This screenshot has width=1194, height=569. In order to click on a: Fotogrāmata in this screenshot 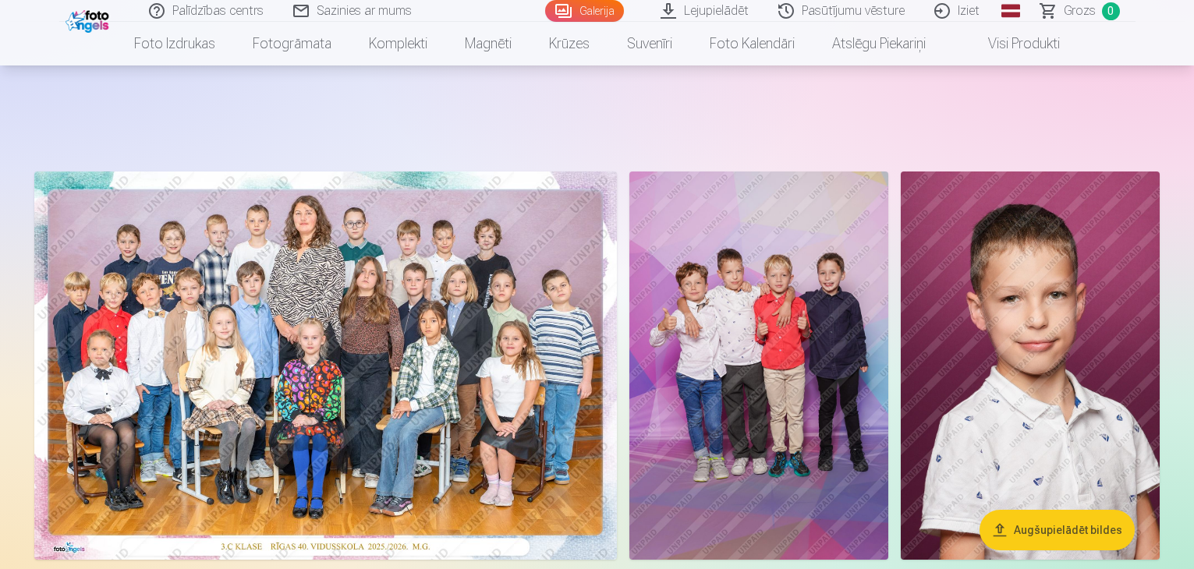, I will do `click(292, 44)`.